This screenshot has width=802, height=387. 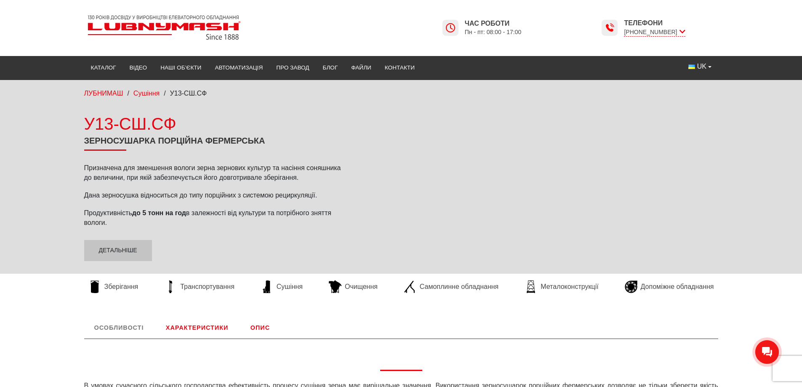 What do you see at coordinates (699, 66) in the screenshot?
I see `button: UK` at bounding box center [699, 66].